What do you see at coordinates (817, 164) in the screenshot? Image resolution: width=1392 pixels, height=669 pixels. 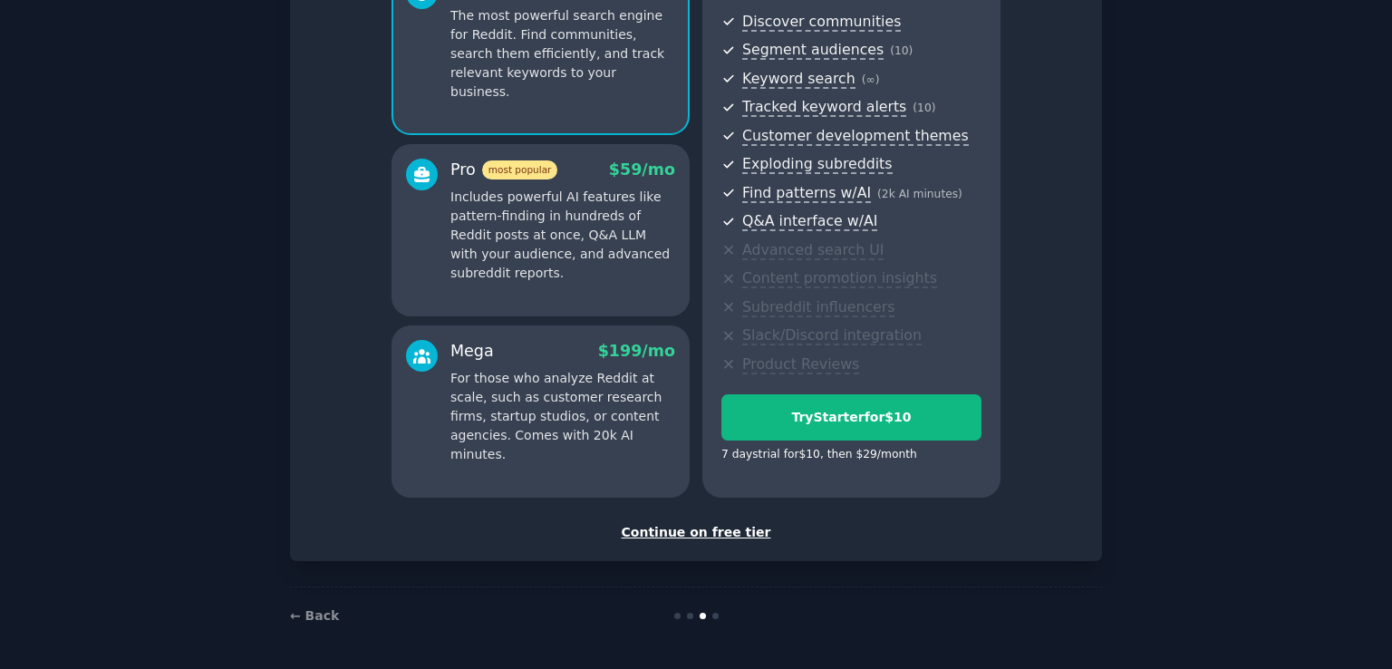 I see `span: Exploding subreddits` at bounding box center [817, 164].